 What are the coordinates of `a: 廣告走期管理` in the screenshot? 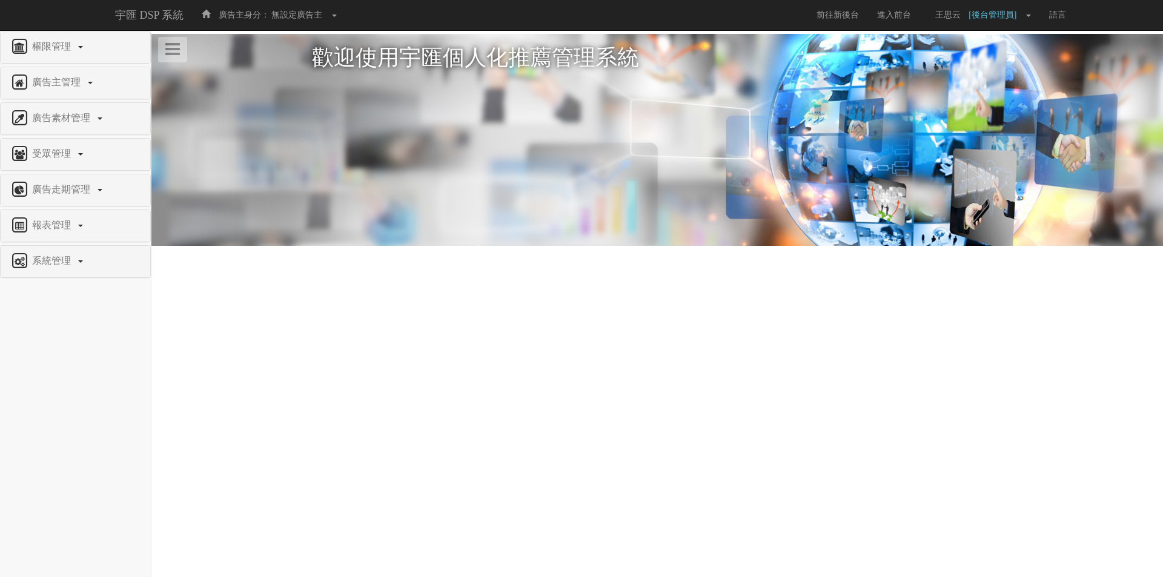 It's located at (75, 190).